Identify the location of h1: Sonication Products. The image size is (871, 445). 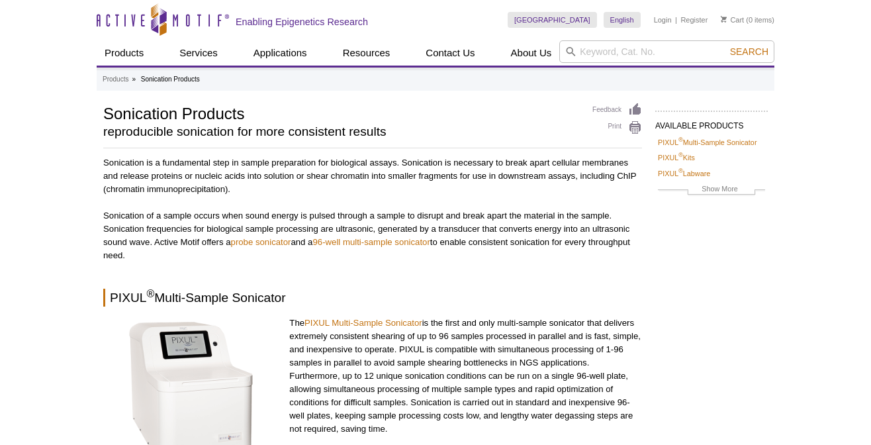
(341, 113).